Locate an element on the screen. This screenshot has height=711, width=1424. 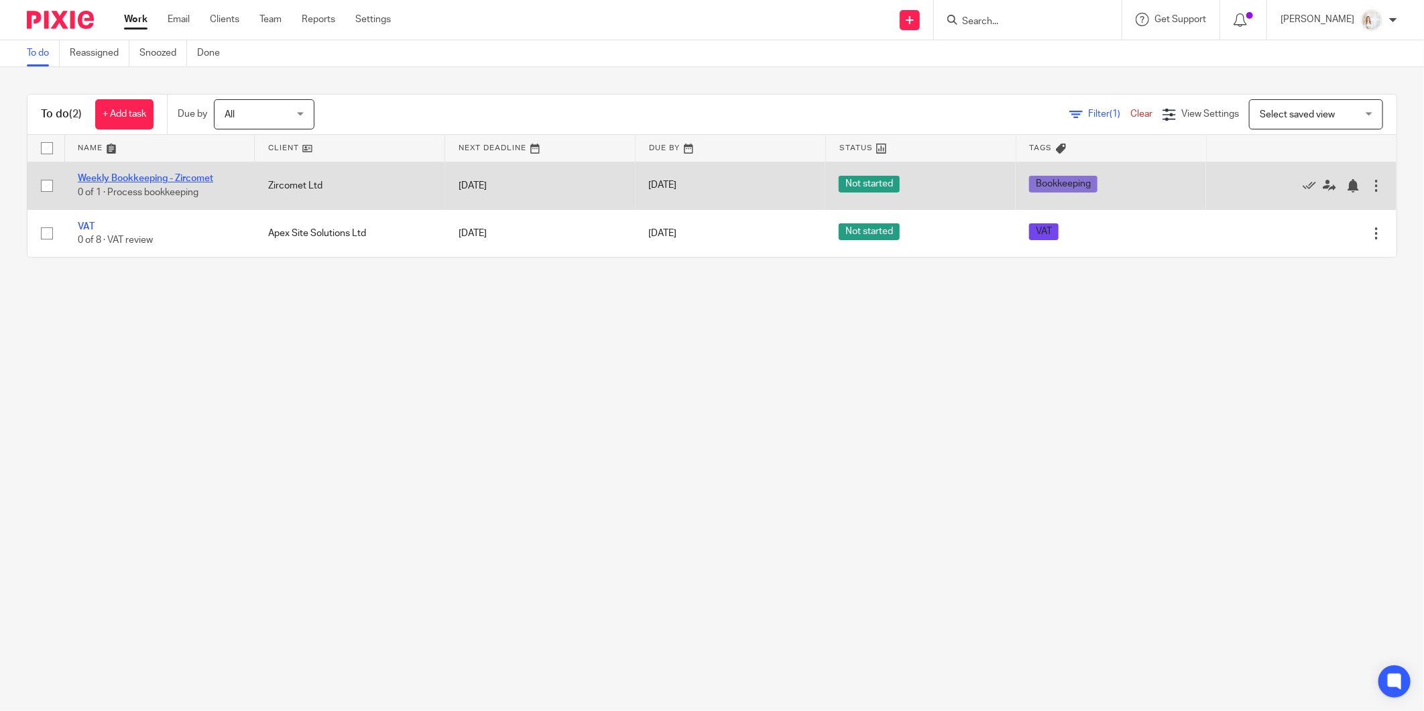
img: Image.jpeg is located at coordinates (1372, 20).